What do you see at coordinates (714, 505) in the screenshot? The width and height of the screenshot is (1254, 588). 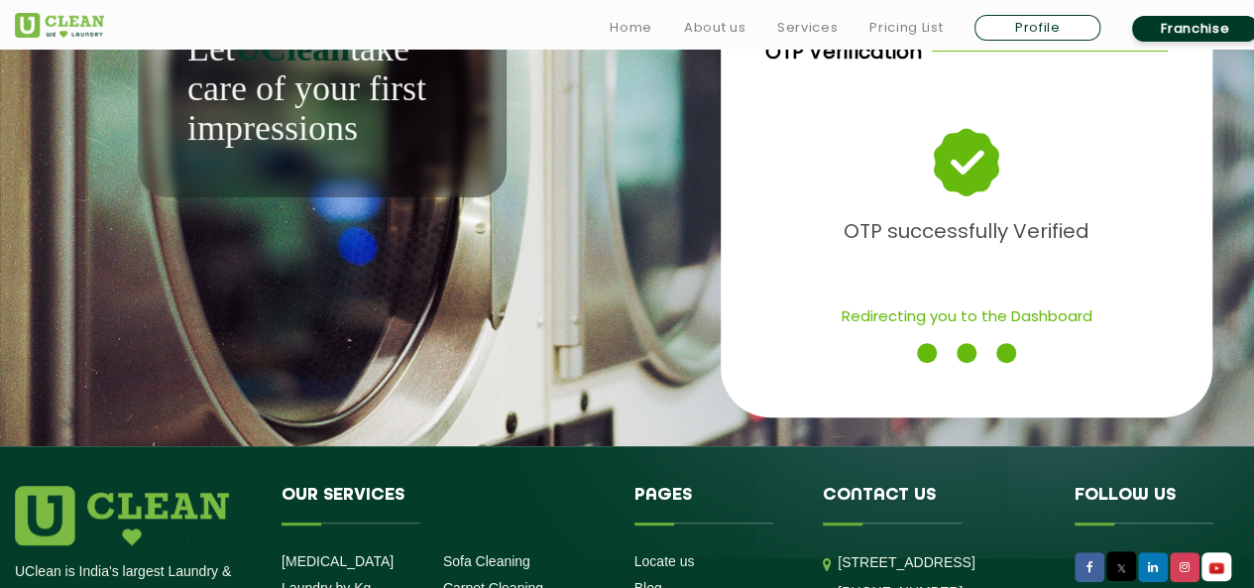 I see `h4: Pages` at bounding box center [714, 505].